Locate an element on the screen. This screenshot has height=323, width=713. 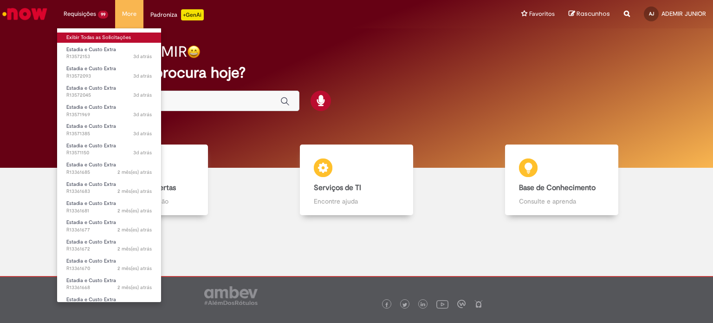
img: logo_footer_naosei.png is located at coordinates (478, 304).